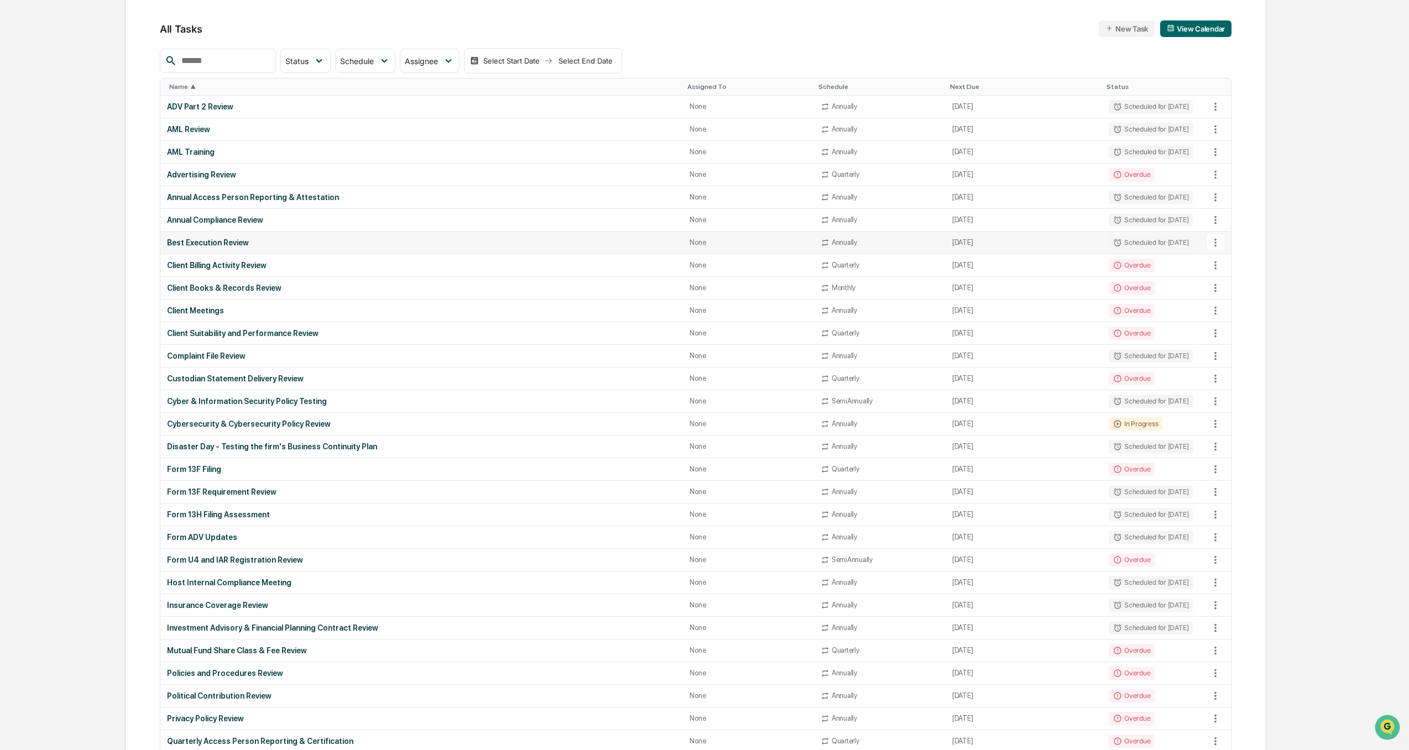  I want to click on div: AML Review, so click(421, 129).